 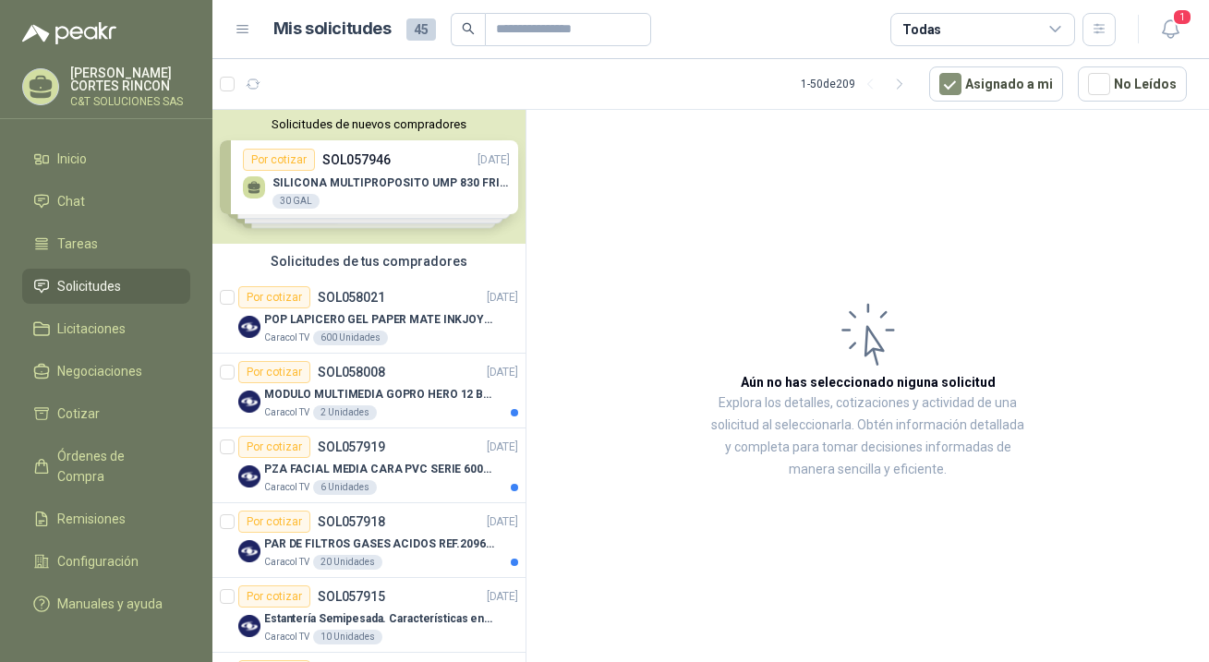 What do you see at coordinates (351, 297) in the screenshot?
I see `p: SOL058021` at bounding box center [351, 297].